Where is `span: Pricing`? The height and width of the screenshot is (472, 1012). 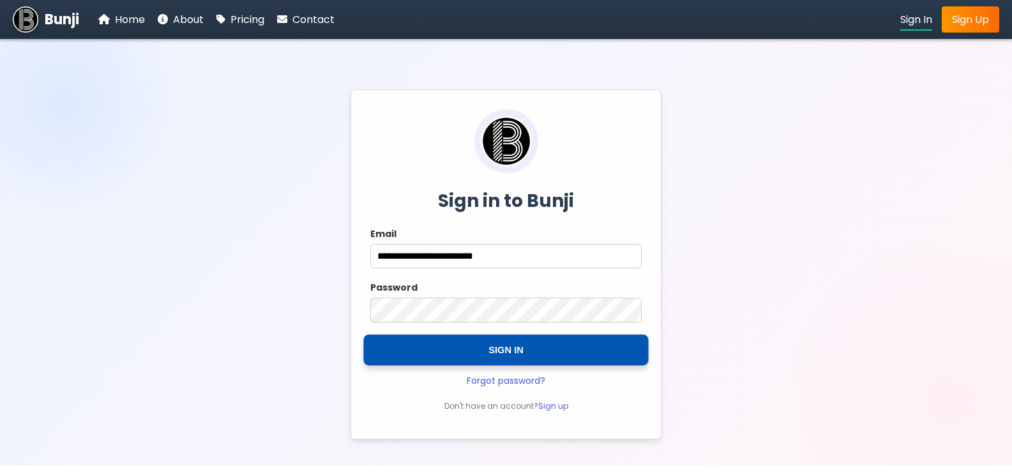
span: Pricing is located at coordinates (247, 19).